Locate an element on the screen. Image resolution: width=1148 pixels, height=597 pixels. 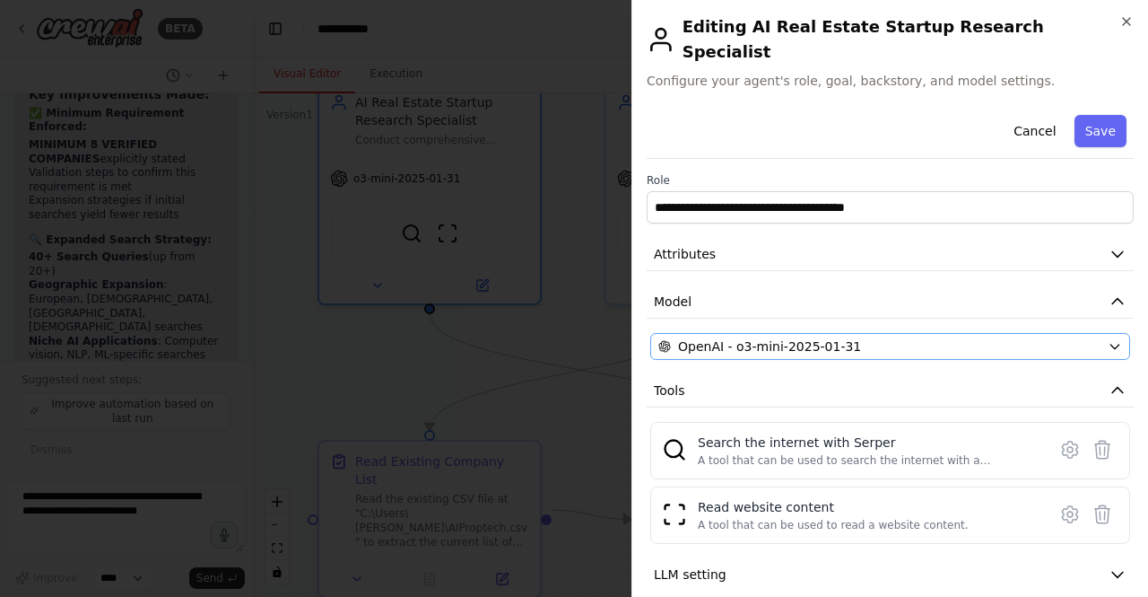
div: Read website content is located at coordinates (833, 507).